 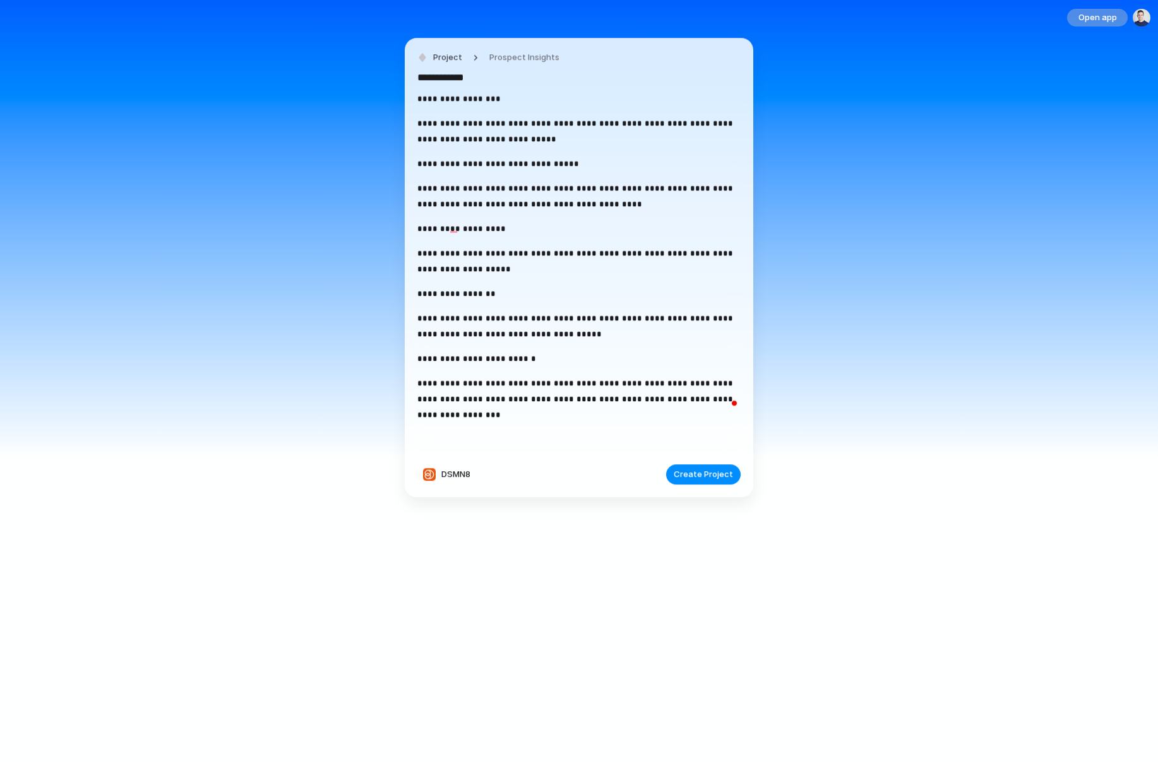 What do you see at coordinates (1097, 18) in the screenshot?
I see `span: Open app` at bounding box center [1097, 18].